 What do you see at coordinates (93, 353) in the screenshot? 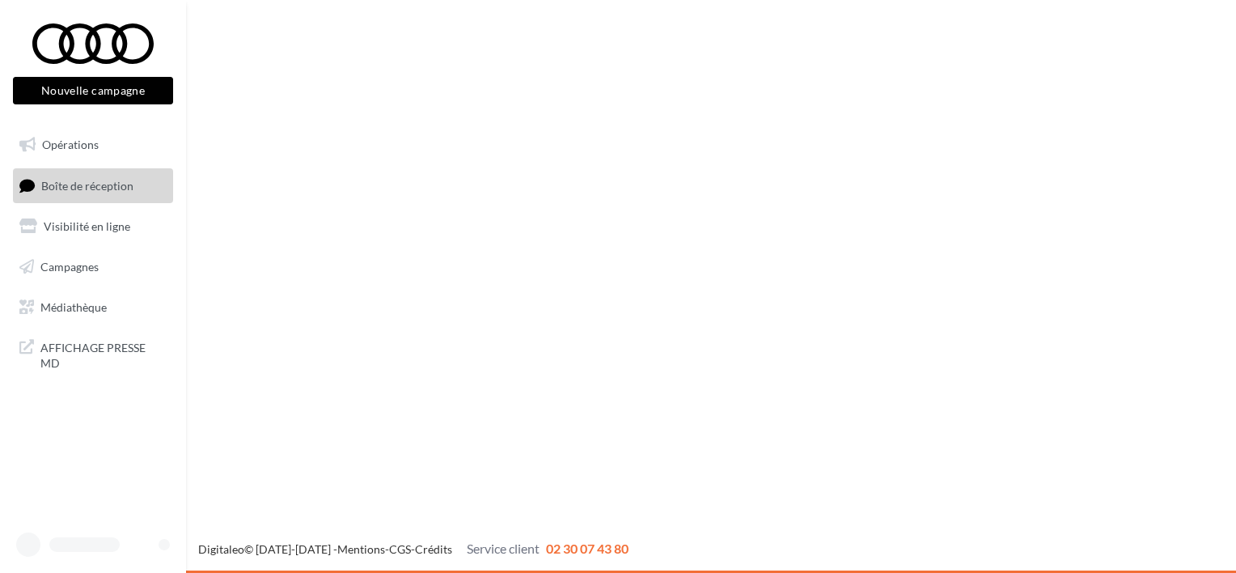
I see `a: AFFICHAGE PRESSE MD` at bounding box center [93, 353].